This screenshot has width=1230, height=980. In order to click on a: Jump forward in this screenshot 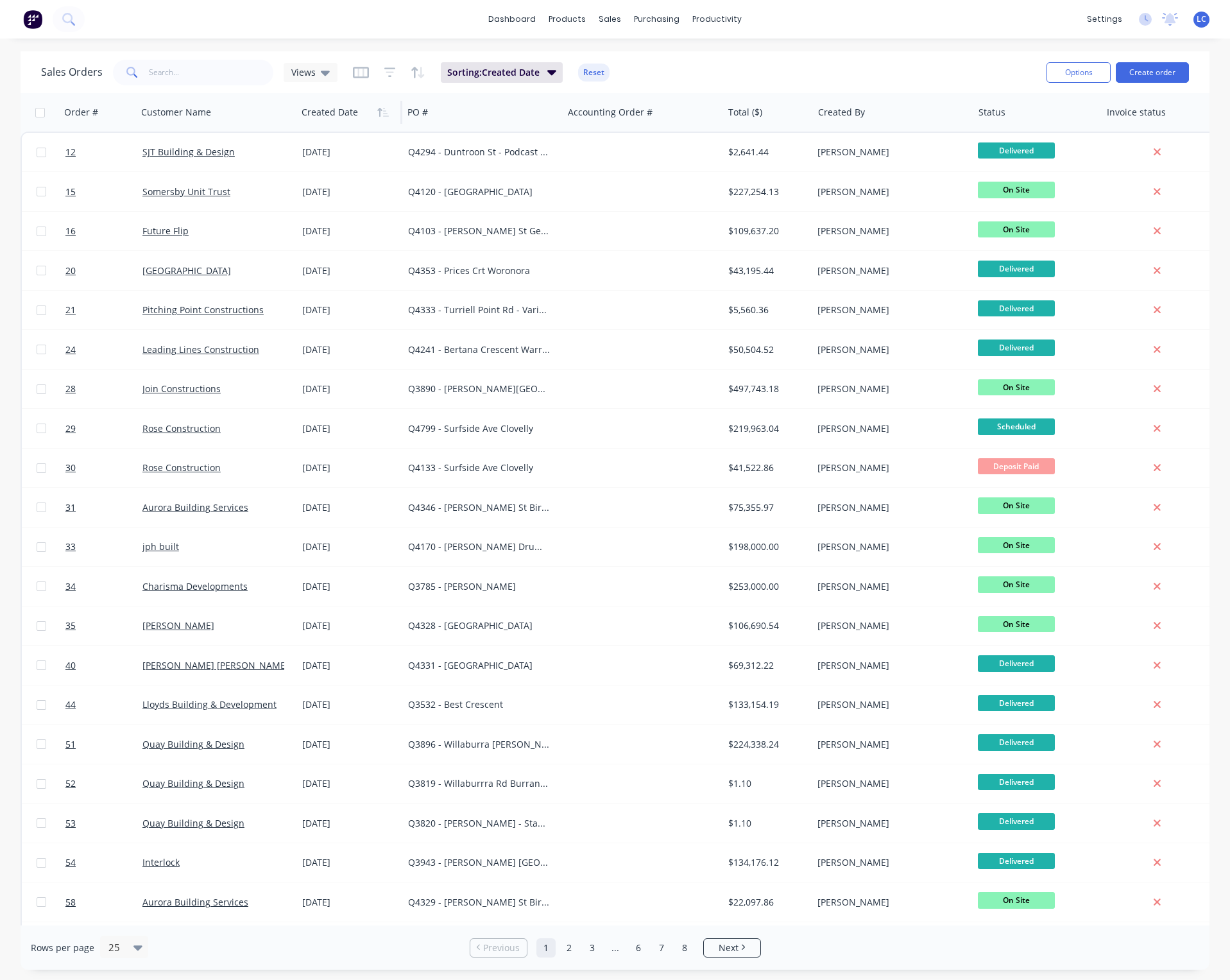, I will do `click(615, 948)`.